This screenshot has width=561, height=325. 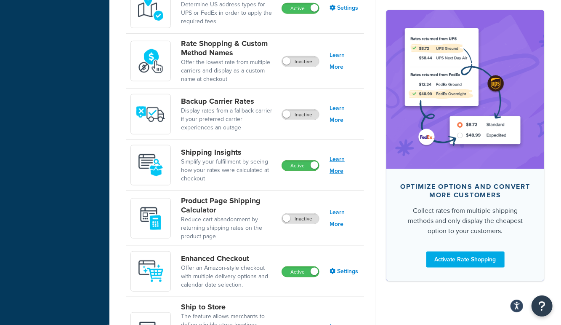 What do you see at coordinates (228, 13) in the screenshot?
I see `a: Determine US address types for UPS or FedEx in order to apply the required fees` at bounding box center [228, 13].